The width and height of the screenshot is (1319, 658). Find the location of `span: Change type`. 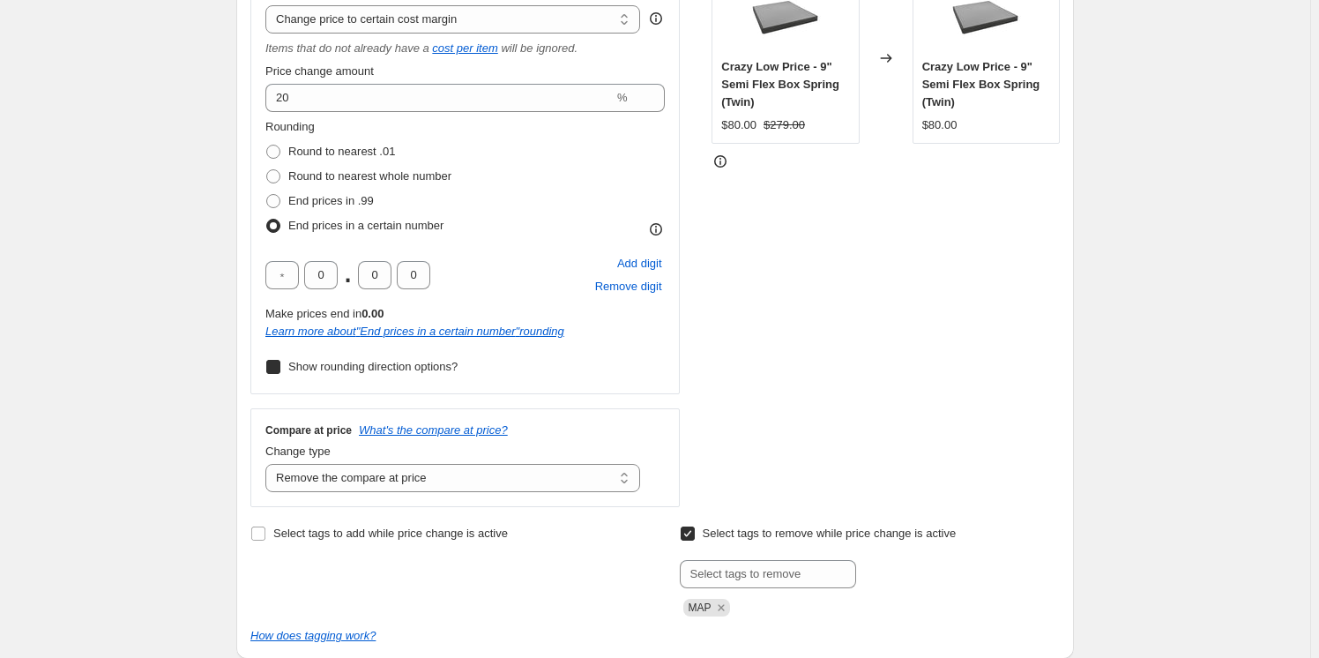

span: Change type is located at coordinates (298, 451).